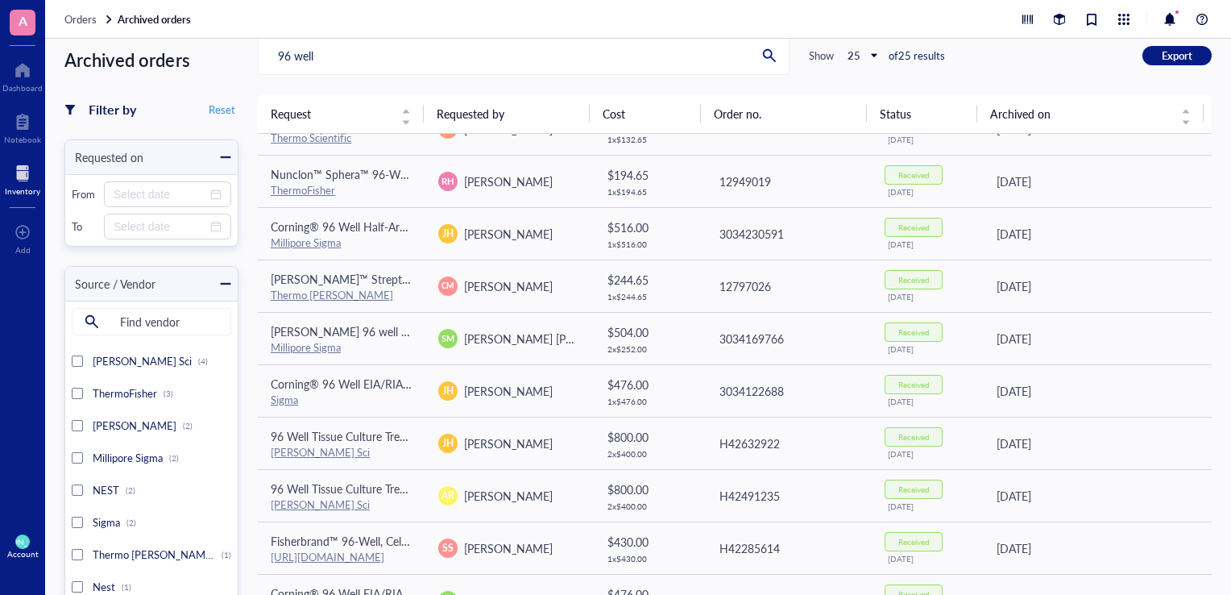 Image resolution: width=1231 pixels, height=595 pixels. Describe the element at coordinates (789, 547) in the screenshot. I see `td: H42285614` at that location.